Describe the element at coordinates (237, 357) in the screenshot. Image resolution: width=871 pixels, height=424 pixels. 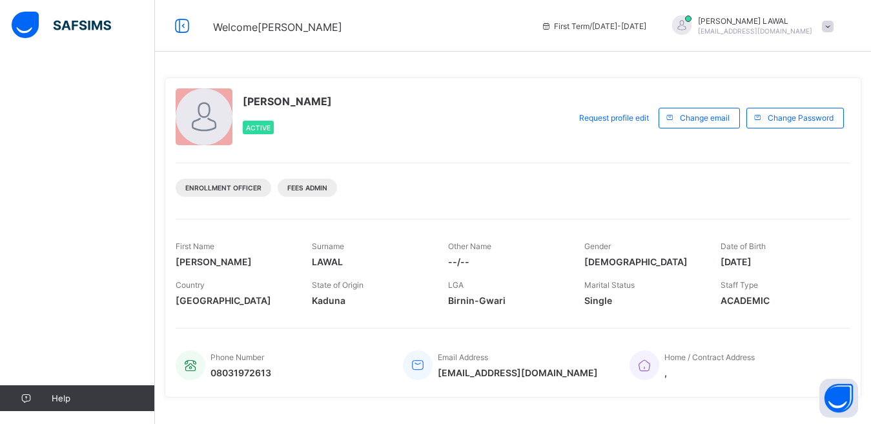
I see `span: Phone Number` at that location.